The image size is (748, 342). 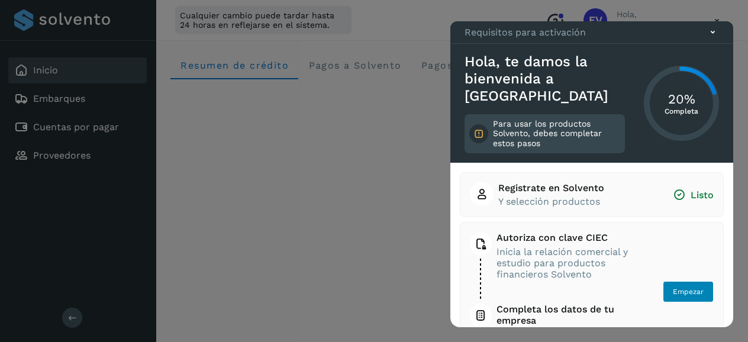 What do you see at coordinates (681, 111) in the screenshot?
I see `p: Completa` at bounding box center [681, 111].